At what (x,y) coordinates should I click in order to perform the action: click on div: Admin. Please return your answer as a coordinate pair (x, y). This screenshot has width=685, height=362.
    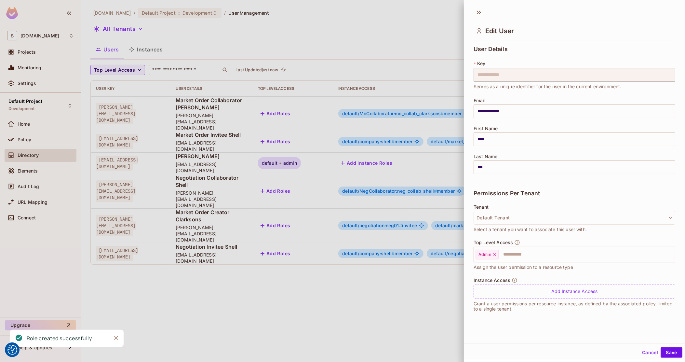
    Looking at the image, I should click on (487, 254).